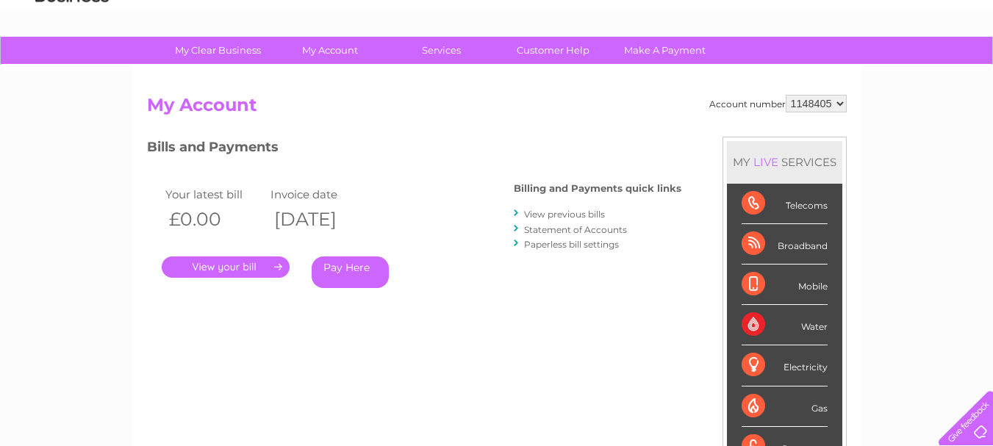  Describe the element at coordinates (913, 68) in the screenshot. I see `a: Contact` at that location.